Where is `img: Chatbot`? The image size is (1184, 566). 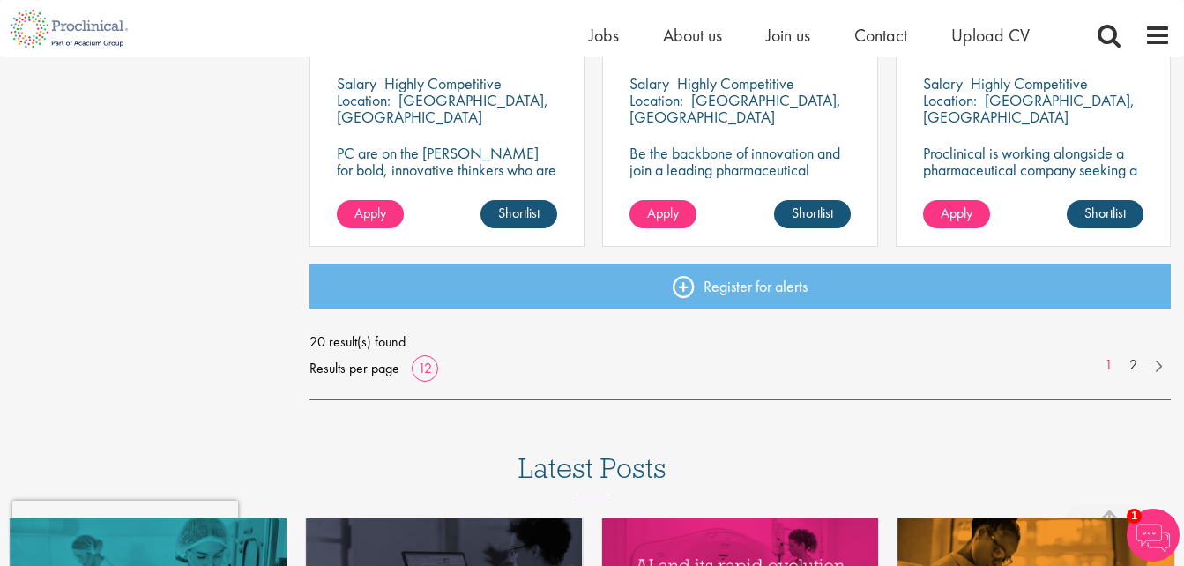
img: Chatbot is located at coordinates (1154, 535).